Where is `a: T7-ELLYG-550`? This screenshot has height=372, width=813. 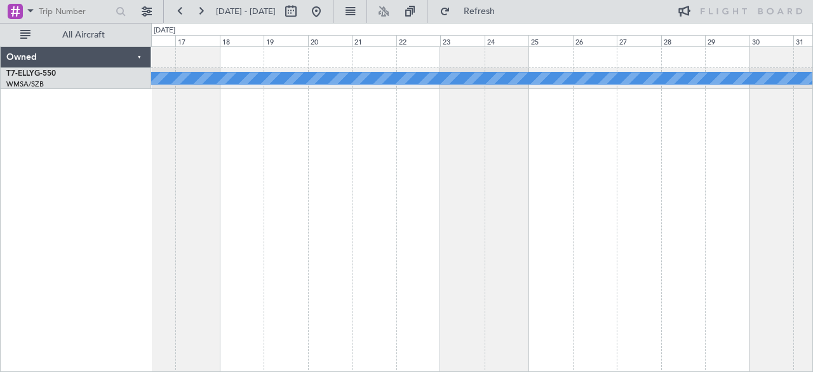
a: T7-ELLYG-550 is located at coordinates (31, 74).